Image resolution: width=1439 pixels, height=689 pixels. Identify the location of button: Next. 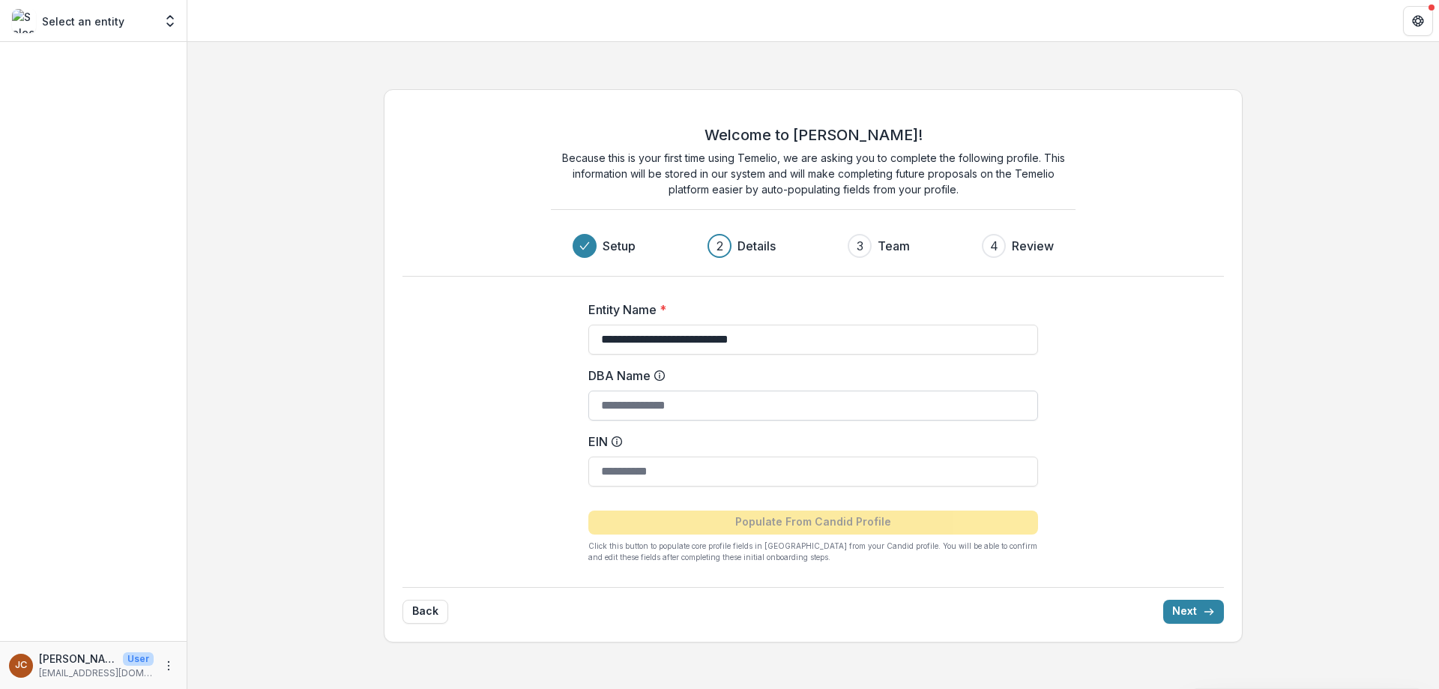
(1193, 611).